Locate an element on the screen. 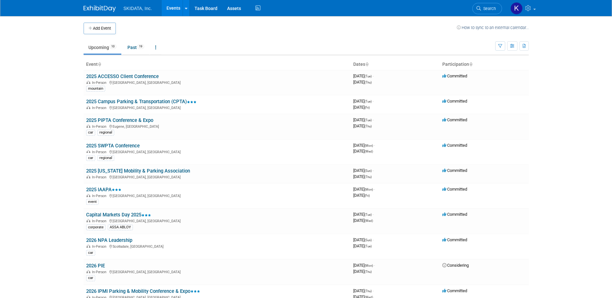  a: 2025 PIPTA Conference & Expo is located at coordinates (120, 120).